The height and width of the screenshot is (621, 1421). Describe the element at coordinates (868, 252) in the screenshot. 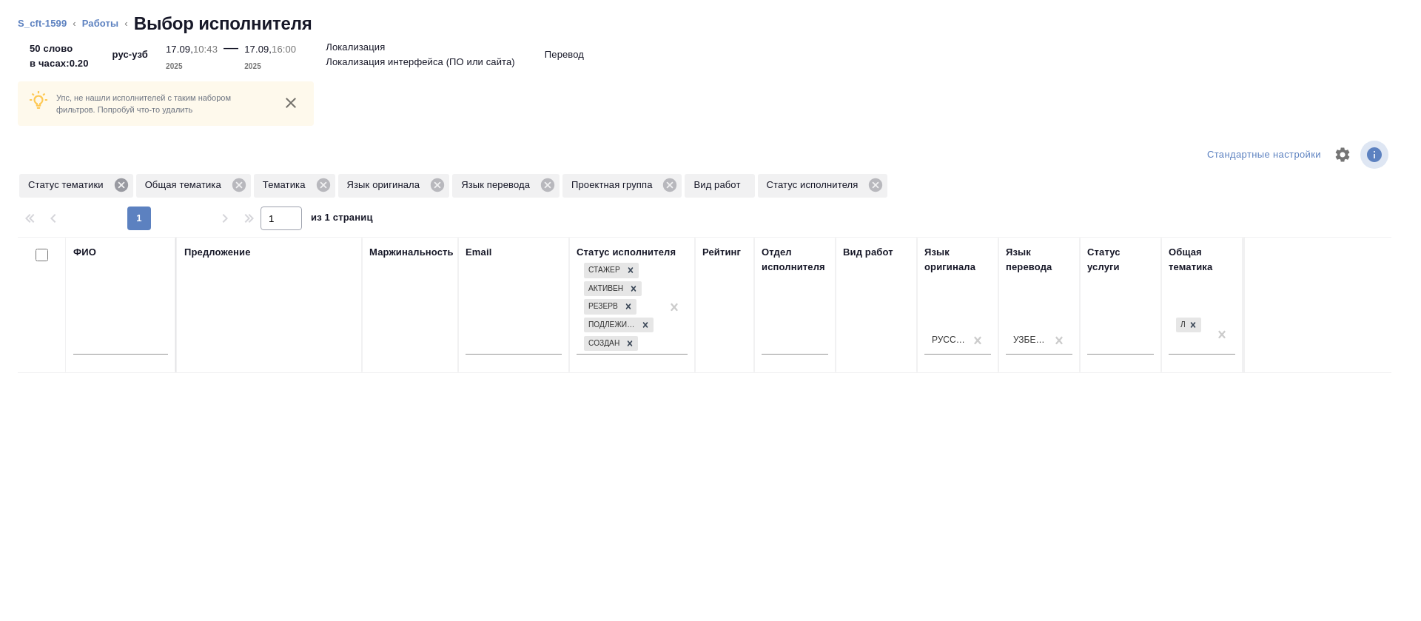

I see `div: Вид работ` at that location.